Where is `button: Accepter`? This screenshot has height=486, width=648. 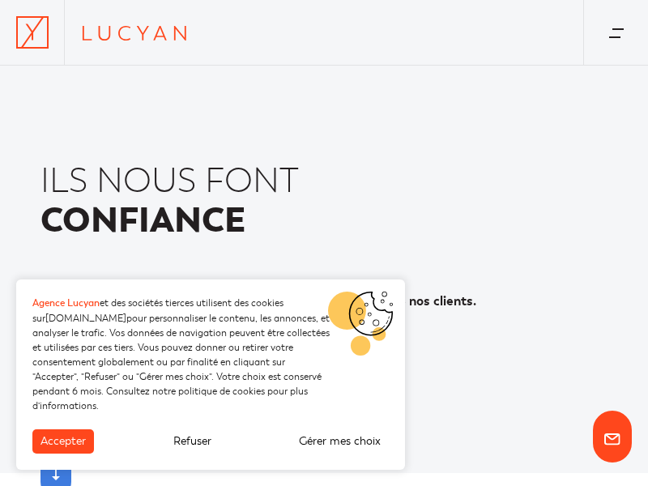 button: Accepter is located at coordinates (63, 442).